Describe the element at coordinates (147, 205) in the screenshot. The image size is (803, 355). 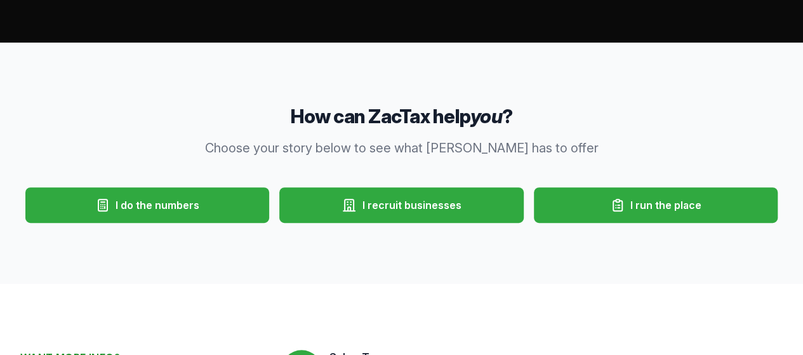
I see `button: I do the numbers` at that location.